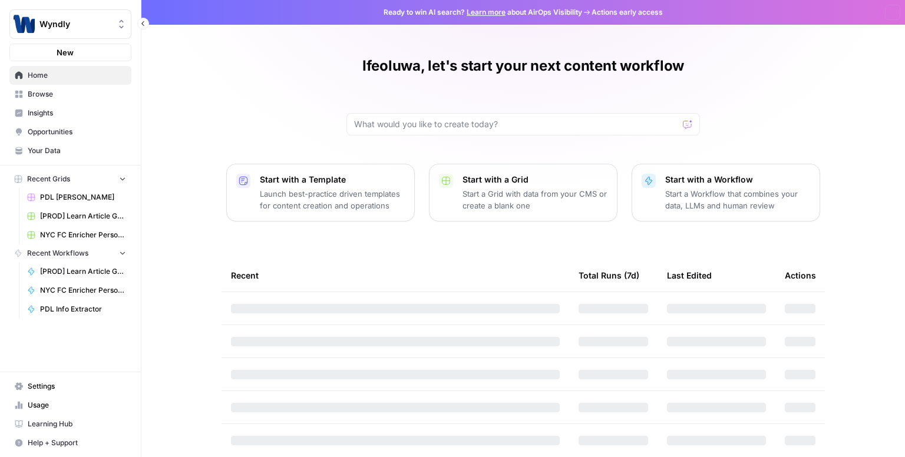  What do you see at coordinates (77, 94) in the screenshot?
I see `span: Browse` at bounding box center [77, 94].